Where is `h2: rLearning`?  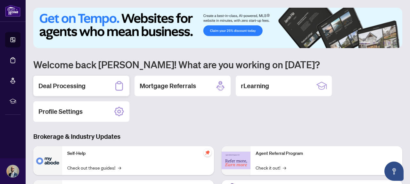
h2: rLearning is located at coordinates (255, 86).